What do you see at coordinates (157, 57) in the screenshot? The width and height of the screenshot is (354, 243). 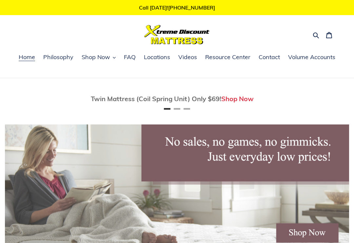 I see `span: Locations` at bounding box center [157, 57].